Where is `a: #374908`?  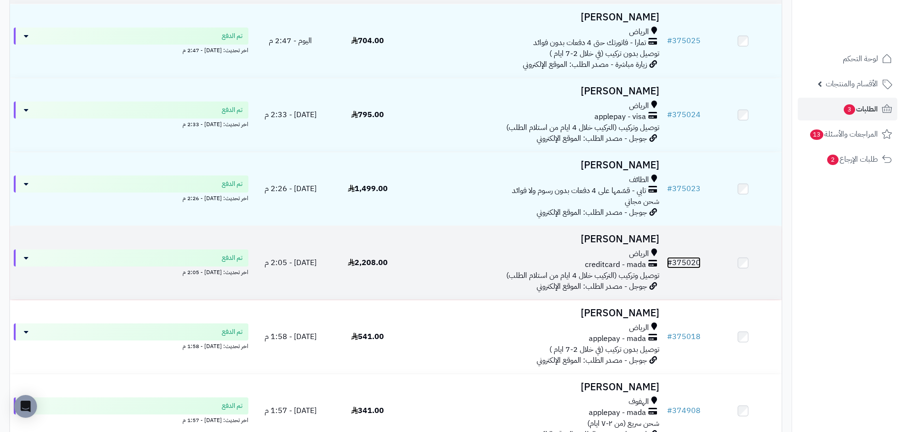
a: #374908 is located at coordinates (683, 410).